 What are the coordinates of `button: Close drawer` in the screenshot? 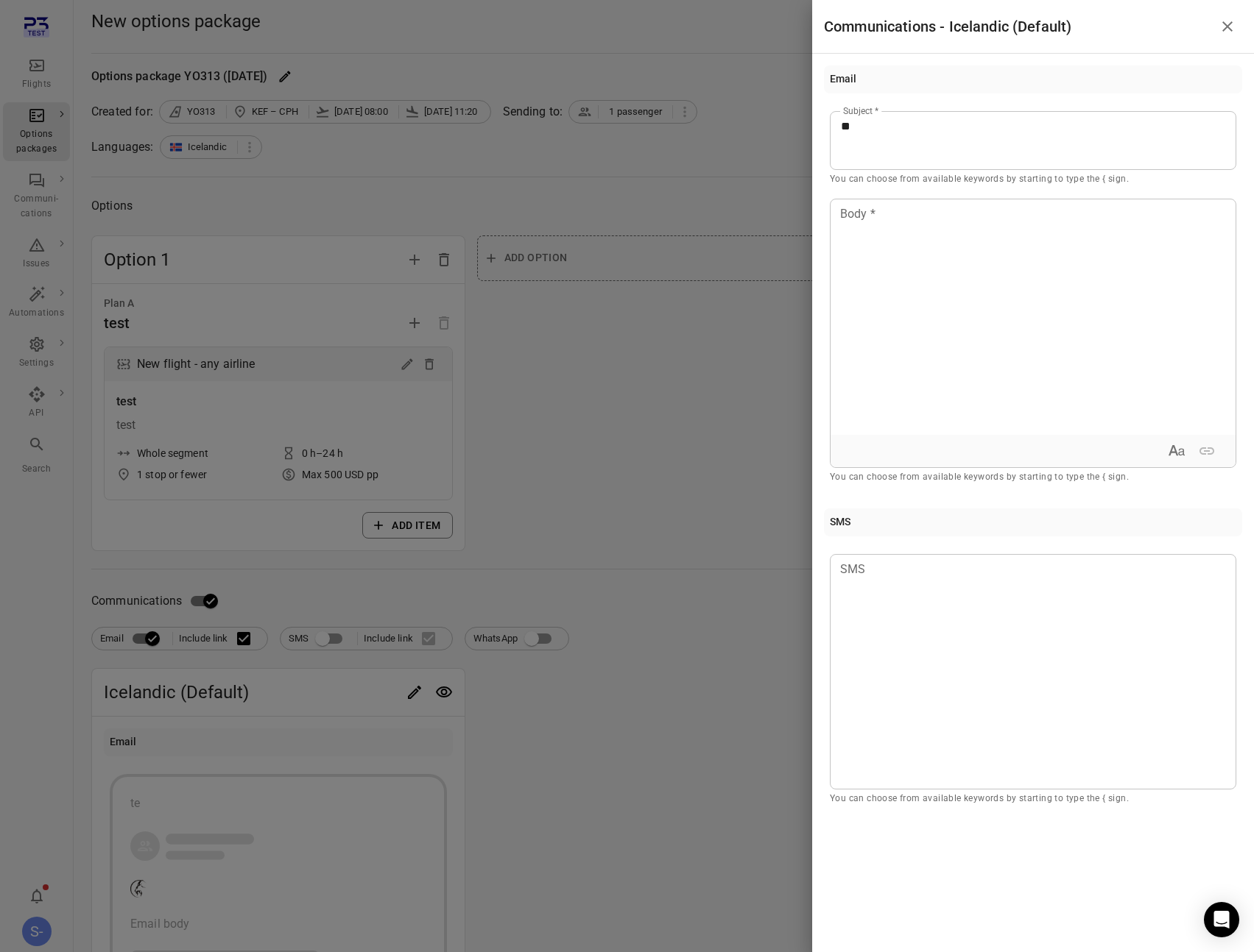 It's located at (1228, 26).